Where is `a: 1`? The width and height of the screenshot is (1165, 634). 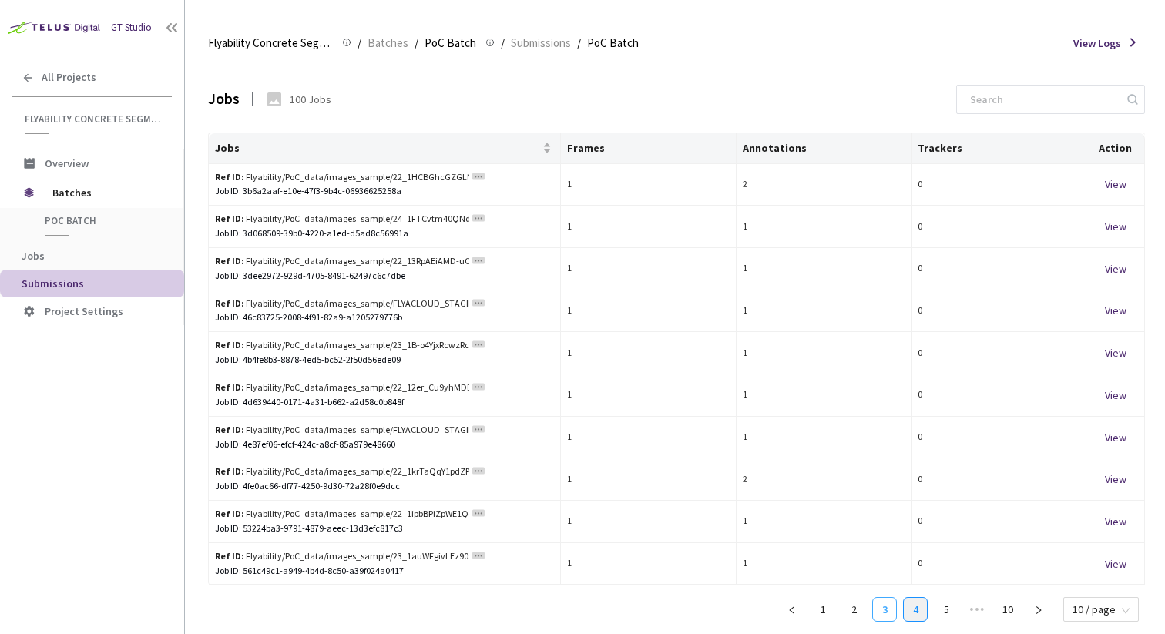
a: 1 is located at coordinates (823, 609).